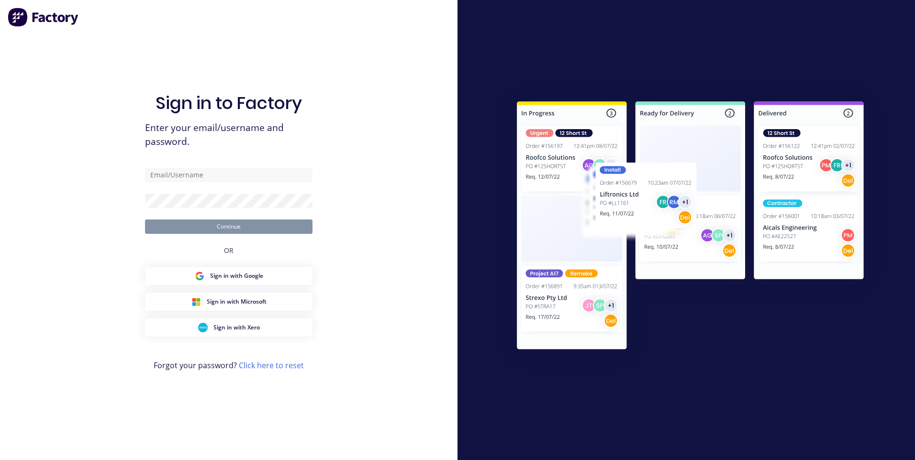 This screenshot has height=460, width=915. I want to click on span: Sign in with Xero, so click(236, 328).